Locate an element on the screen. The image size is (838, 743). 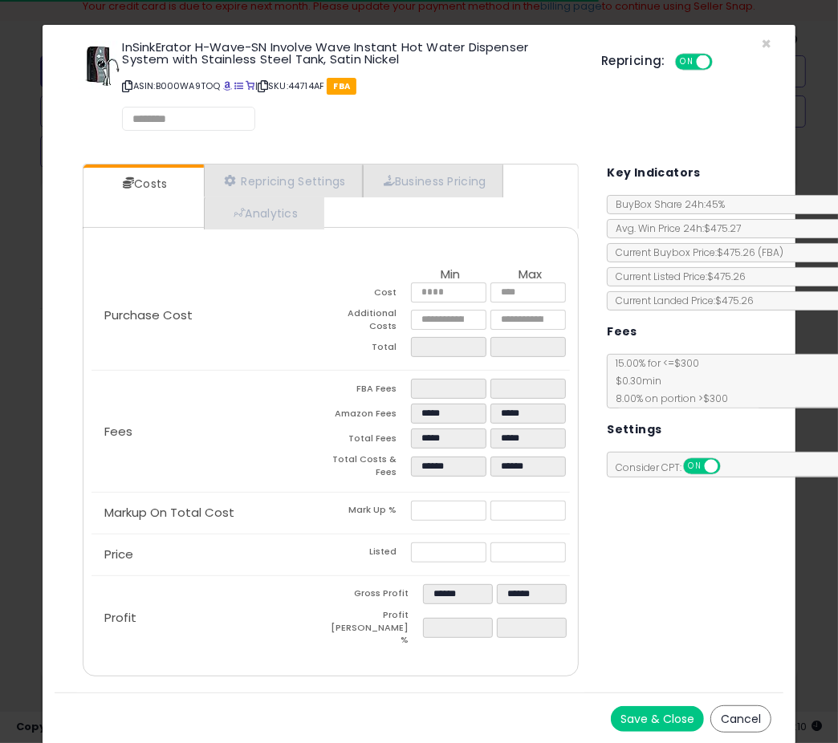
h5: Fees is located at coordinates (622, 332).